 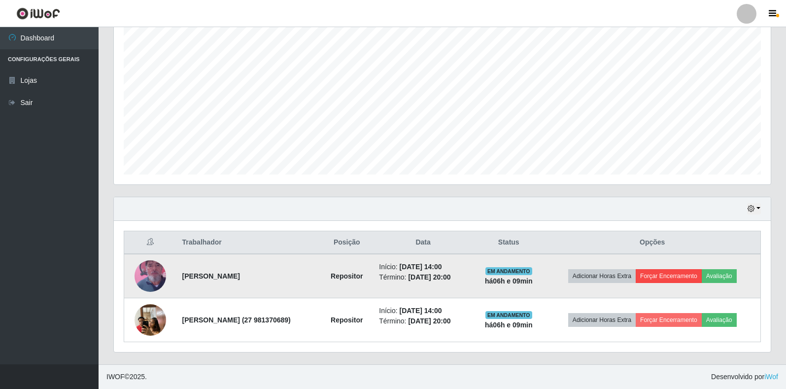 I want to click on img: 1753832267951.jpeg, so click(x=150, y=319).